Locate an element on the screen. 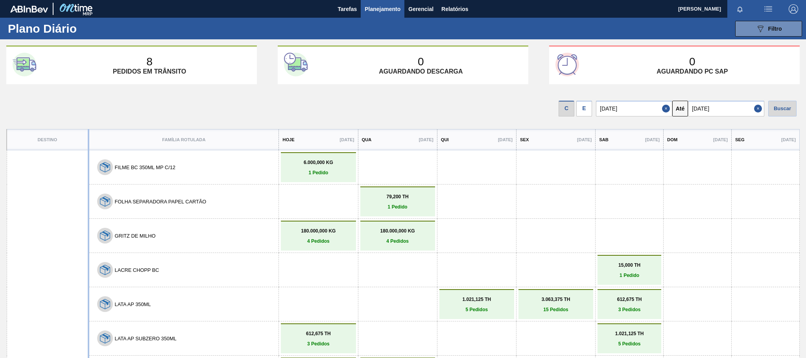  button: LATA AP SUBZERO 350ML is located at coordinates (146, 338).